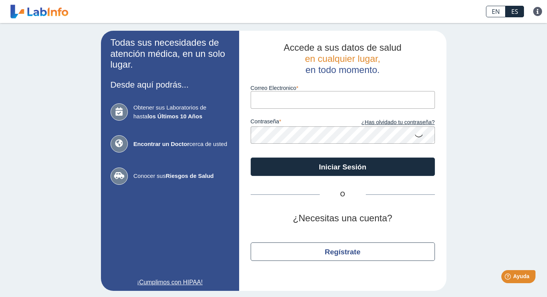  I want to click on b: los Últimos 10 Años, so click(175, 116).